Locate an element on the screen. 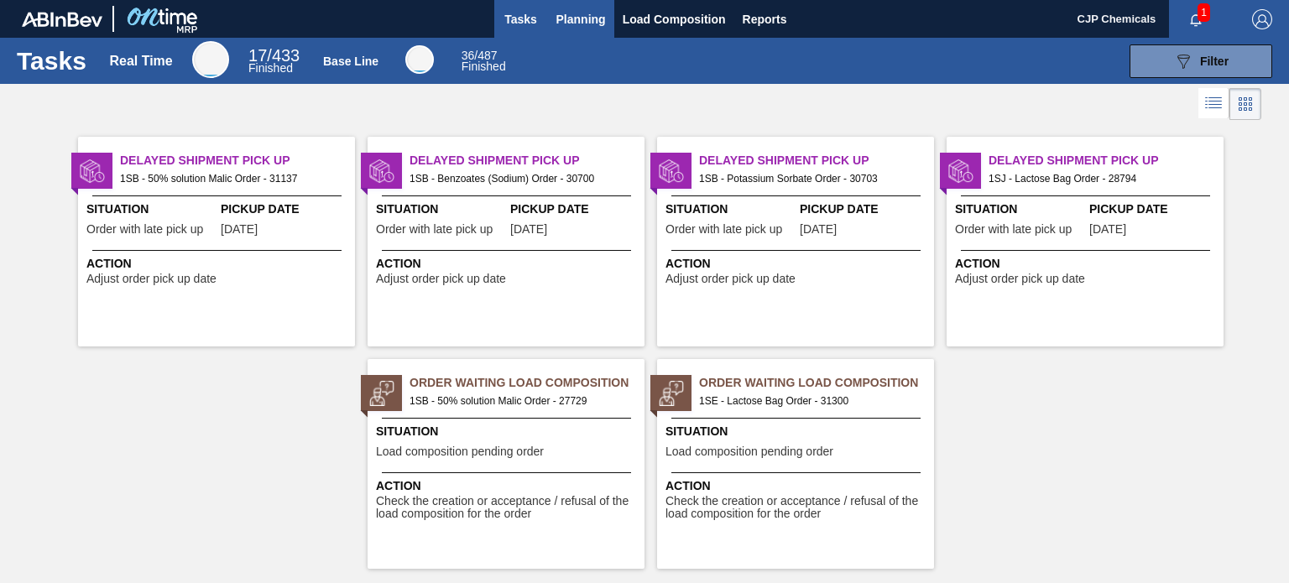  img: TNhmsLtSVTkK8tSr43FrP2fwEKptu5GPRR3wAAAABJRU5ErkJggg== is located at coordinates (62, 19).